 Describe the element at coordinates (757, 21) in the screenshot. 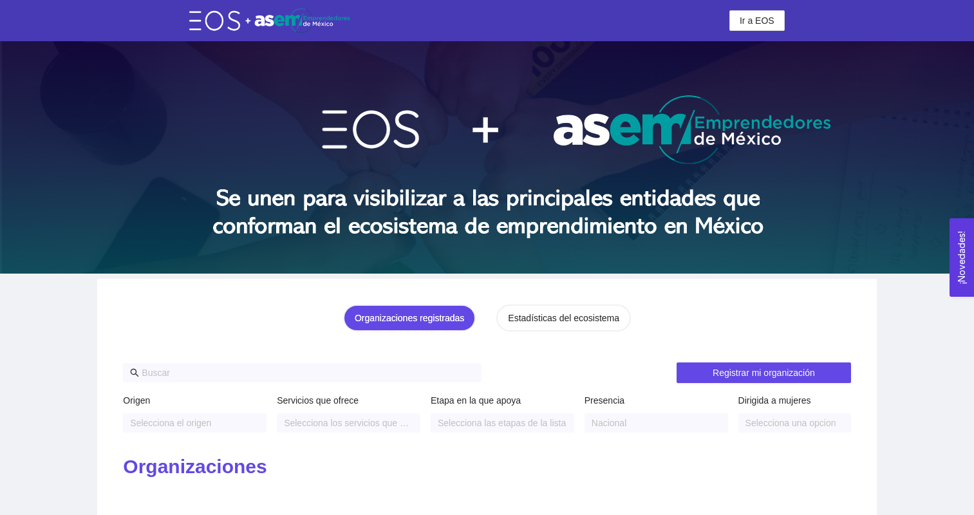

I see `span: Ir a EOS` at that location.